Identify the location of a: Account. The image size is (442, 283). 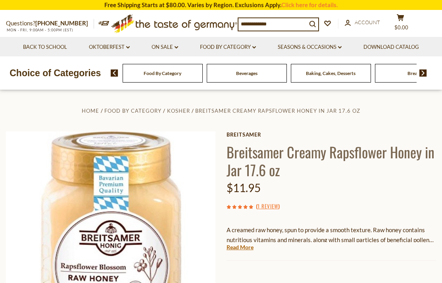
(362, 23).